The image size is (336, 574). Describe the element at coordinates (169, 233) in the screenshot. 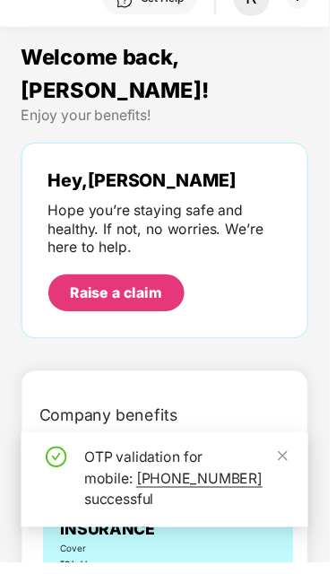

I see `div: Hope you’re staying safe and healthy. If not, no worries. We’re here to help.` at that location.